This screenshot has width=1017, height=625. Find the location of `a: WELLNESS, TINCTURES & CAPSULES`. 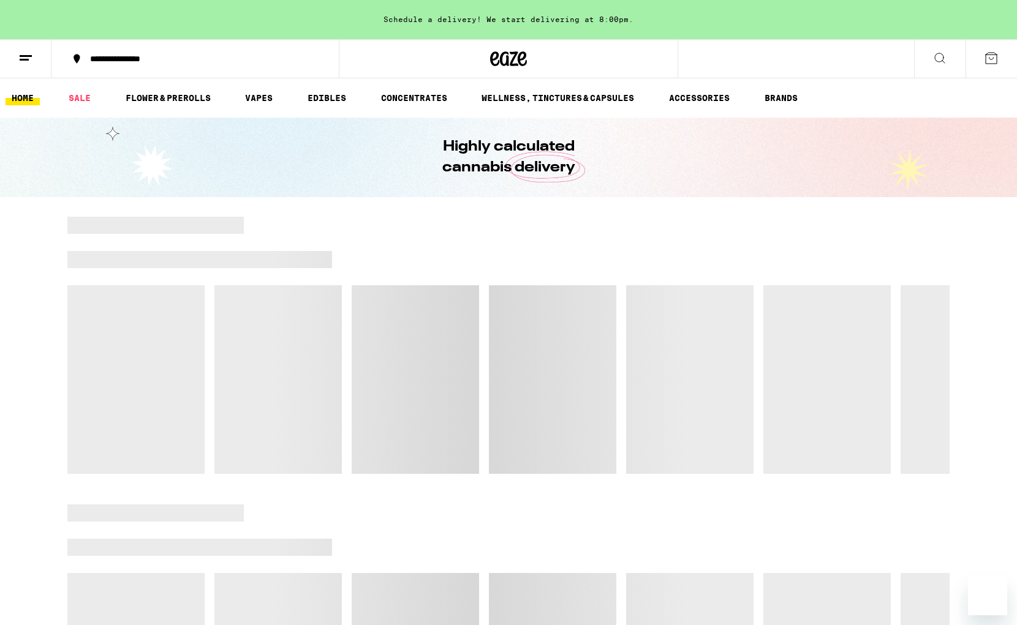

a: WELLNESS, TINCTURES & CAPSULES is located at coordinates (557, 98).